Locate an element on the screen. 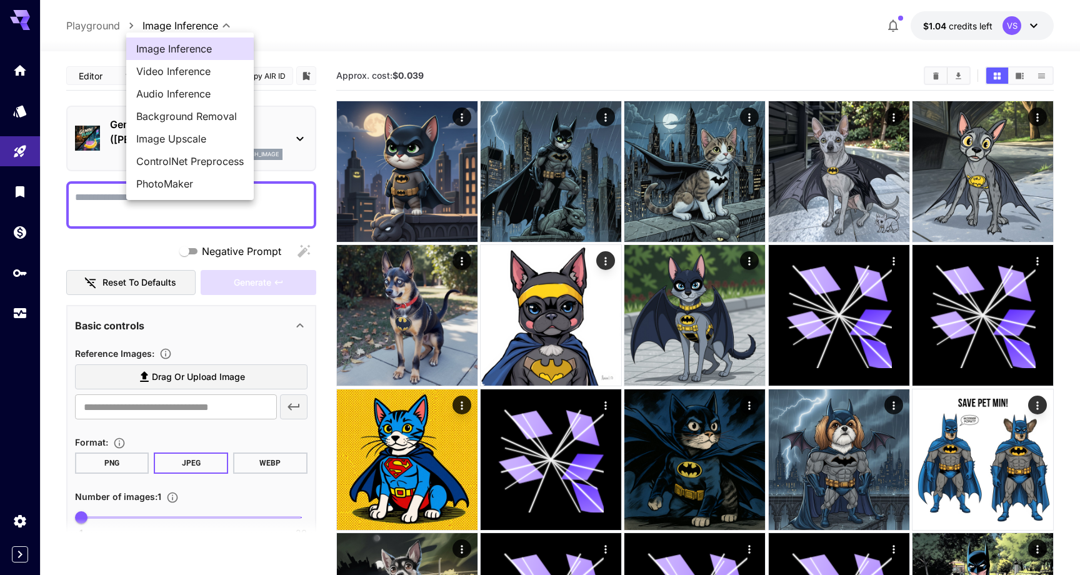 The image size is (1080, 575). span: Video Inference is located at coordinates (190, 71).